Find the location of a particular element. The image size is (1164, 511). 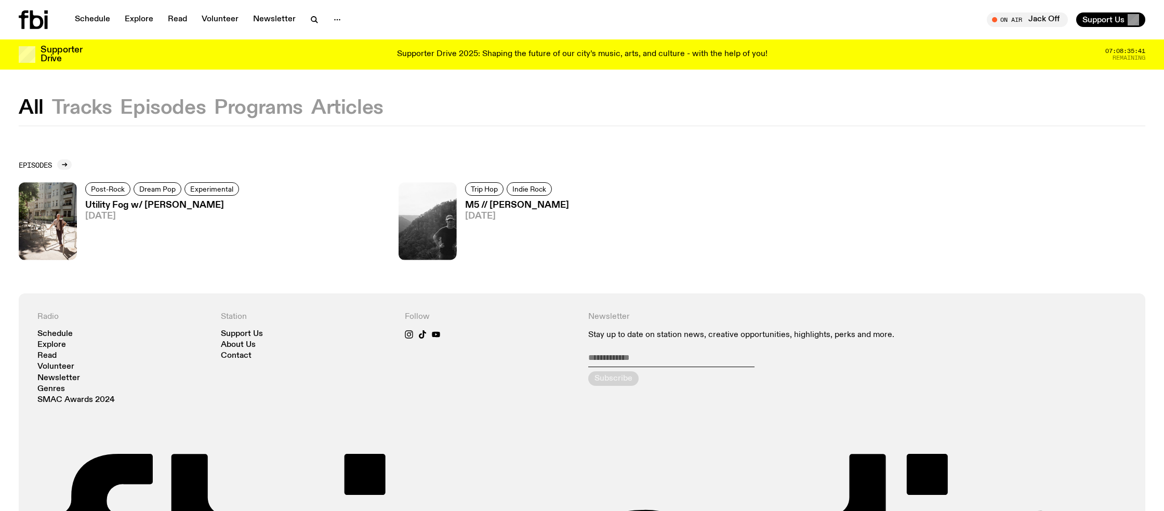

a: Episodes is located at coordinates (45, 165).